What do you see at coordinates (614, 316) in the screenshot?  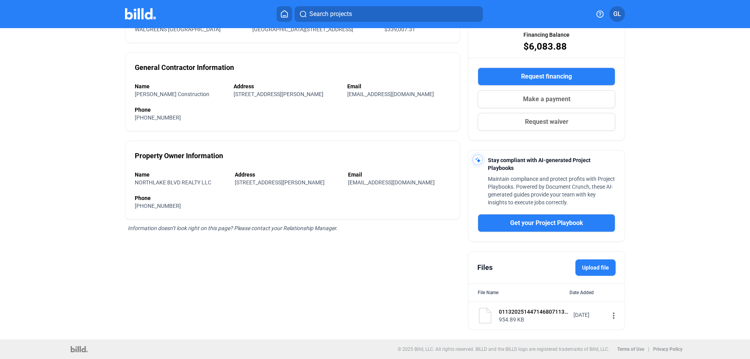 I see `mat-icon: more_vert` at bounding box center [614, 316].